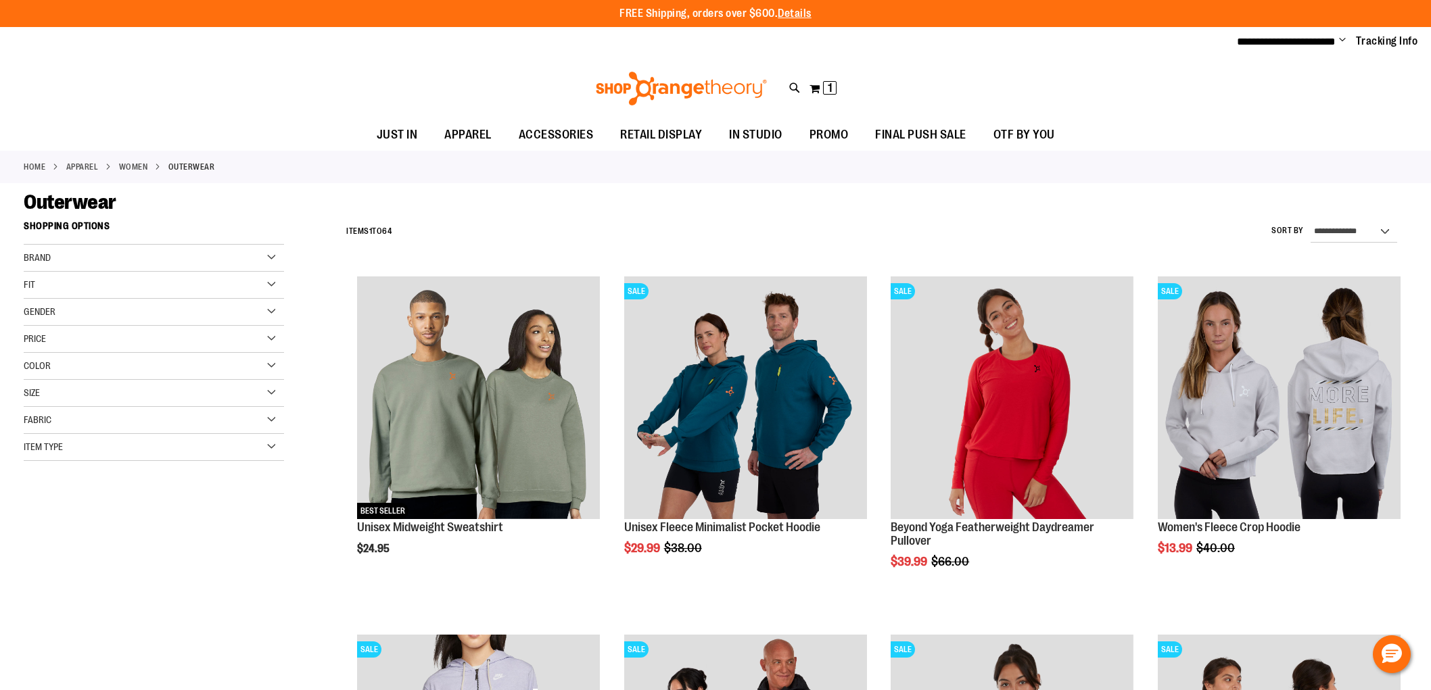 This screenshot has height=690, width=1431. I want to click on span: BEST SELLER, so click(383, 511).